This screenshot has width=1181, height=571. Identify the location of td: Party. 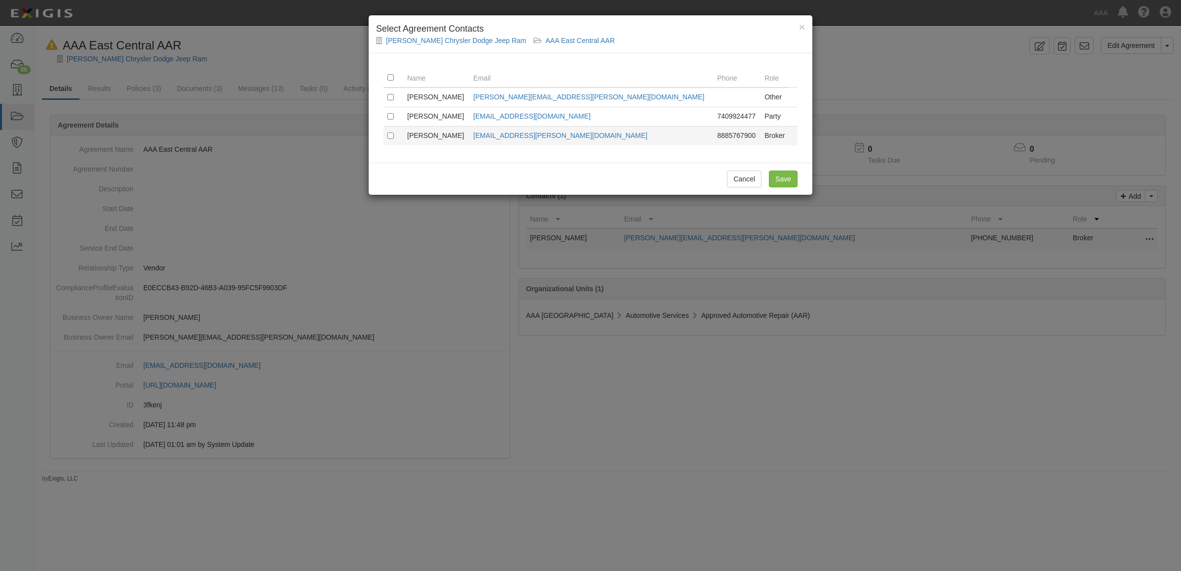
(775, 116).